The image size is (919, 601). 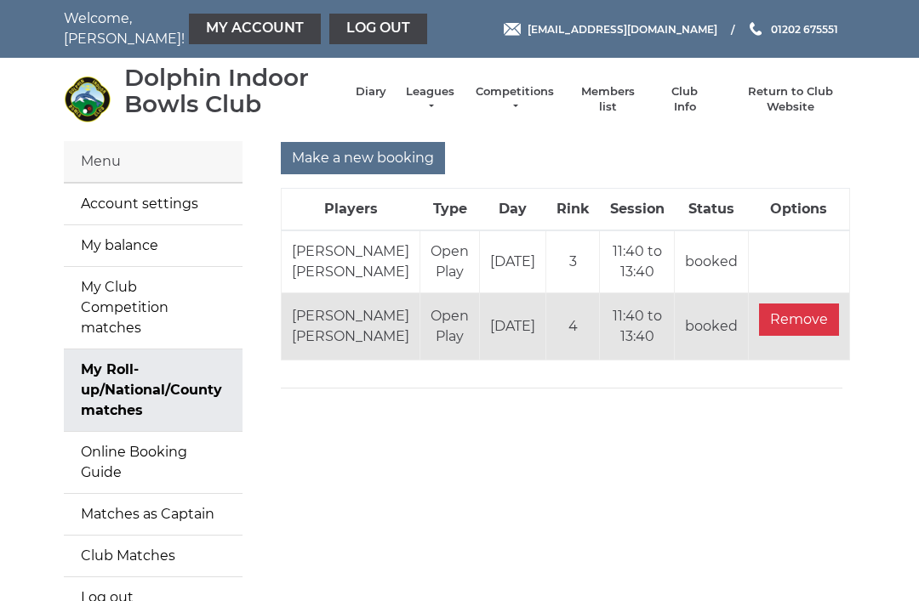 What do you see at coordinates (371, 92) in the screenshot?
I see `a: Diary` at bounding box center [371, 92].